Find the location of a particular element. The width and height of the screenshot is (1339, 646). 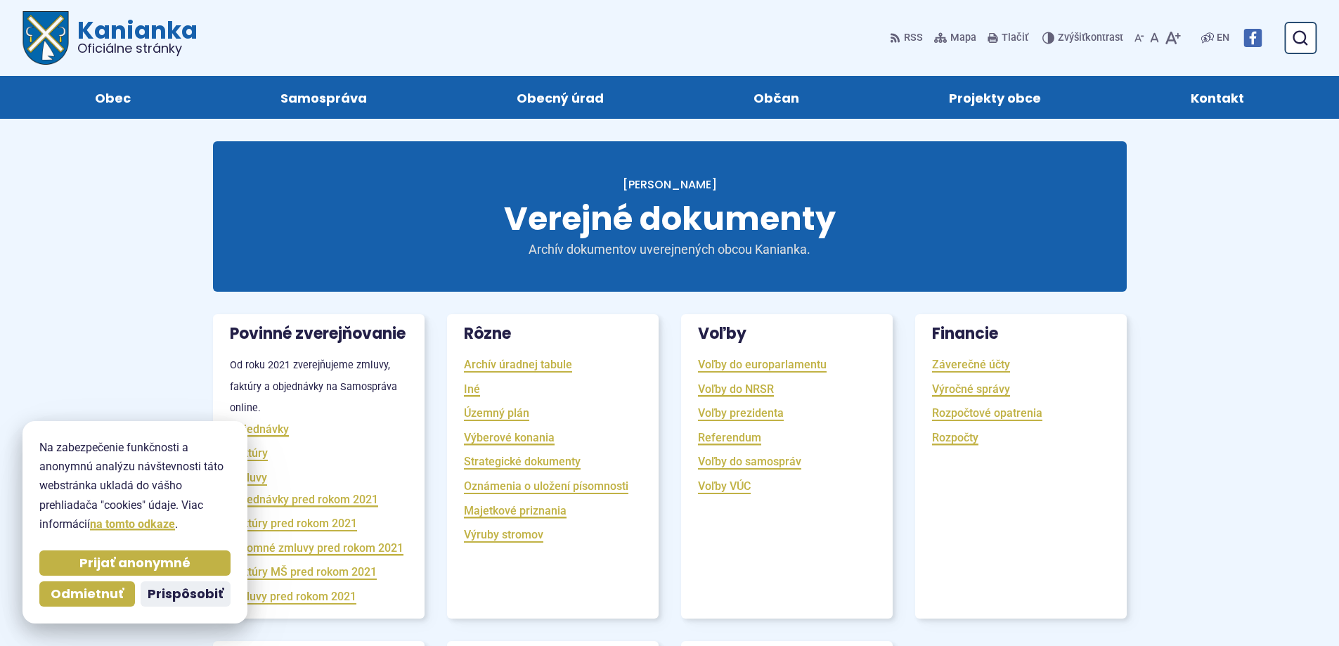

button: Odmietnuť is located at coordinates (87, 594).